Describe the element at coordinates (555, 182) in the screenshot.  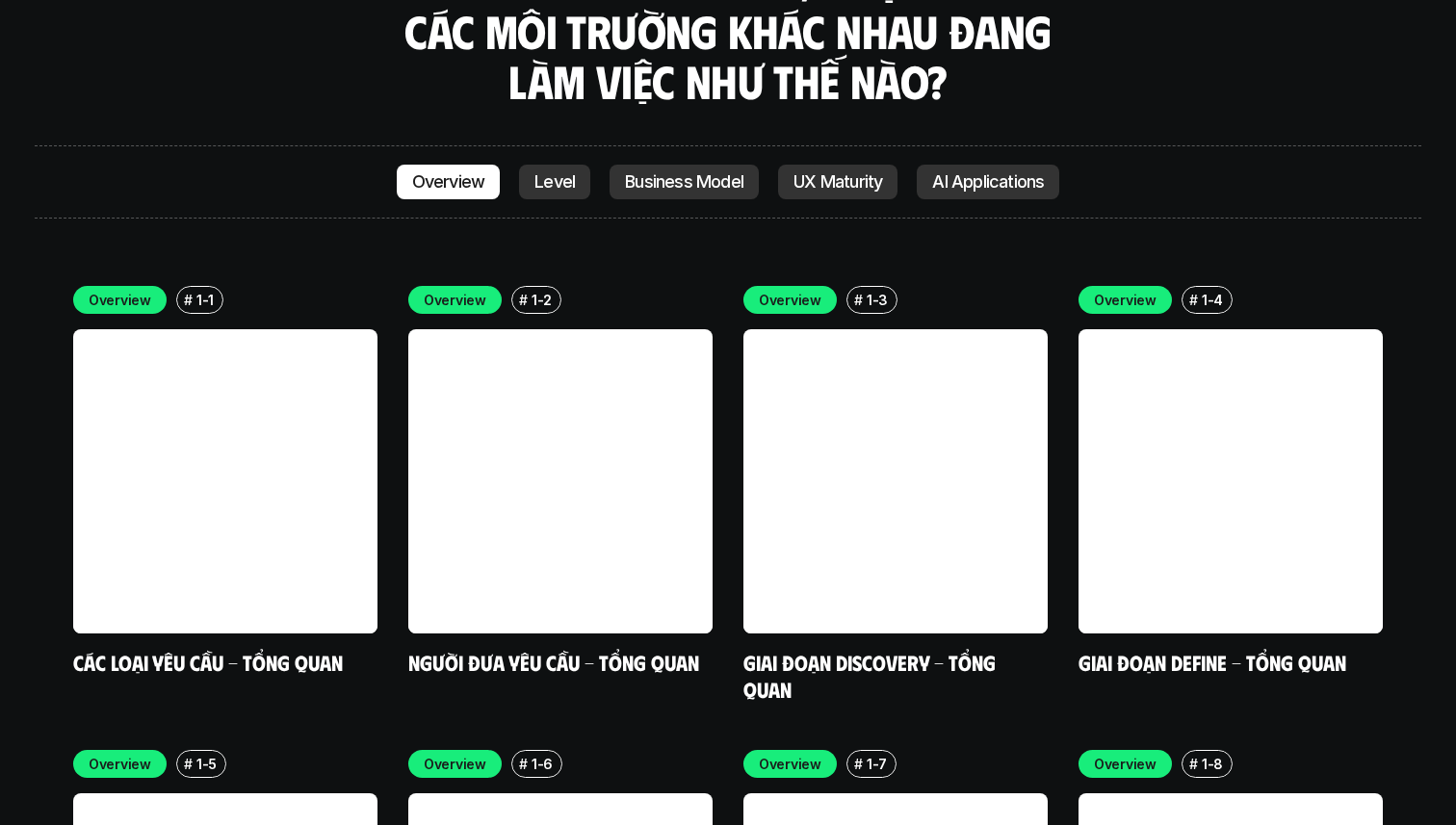
I see `p: Level` at that location.